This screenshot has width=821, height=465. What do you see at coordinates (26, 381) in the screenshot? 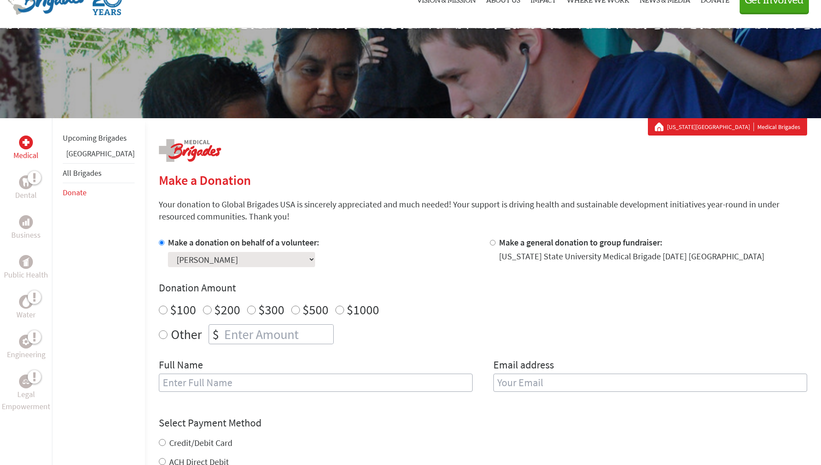
I see `img: Legal Empowerment` at bounding box center [26, 381].